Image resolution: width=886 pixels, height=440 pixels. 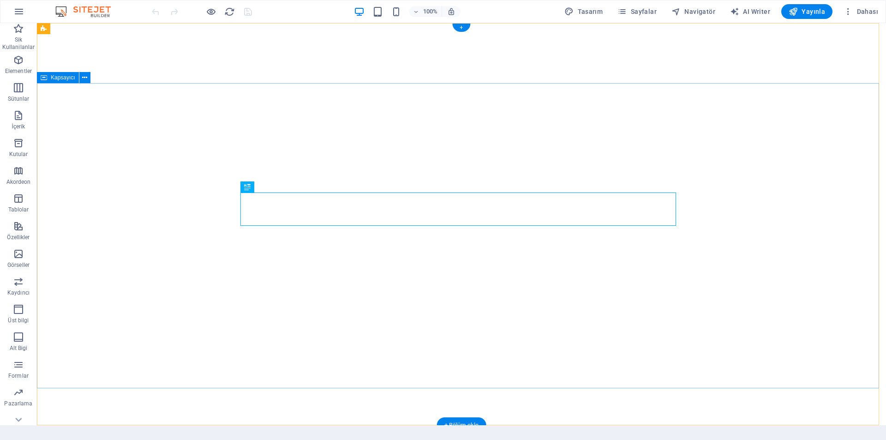 I want to click on span: Dahası, so click(x=861, y=12).